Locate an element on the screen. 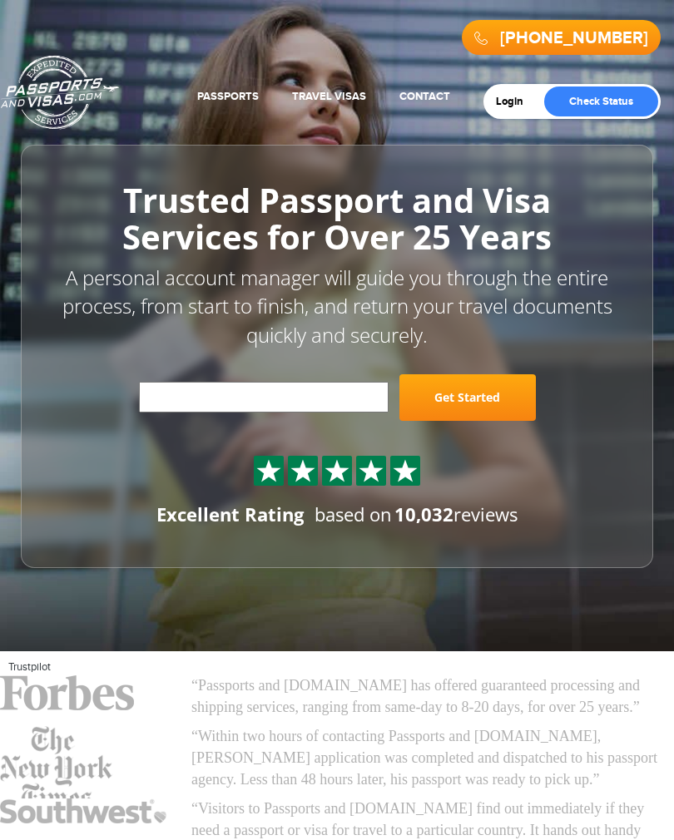 The height and width of the screenshot is (840, 674). div: Excellent Rating is located at coordinates (230, 514).